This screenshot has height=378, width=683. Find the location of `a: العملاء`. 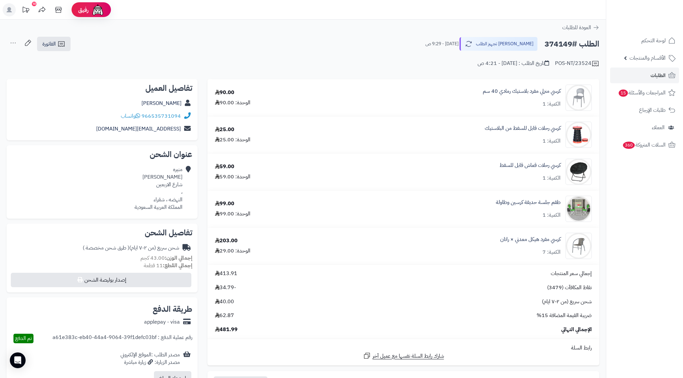

a: العملاء is located at coordinates (645, 128).